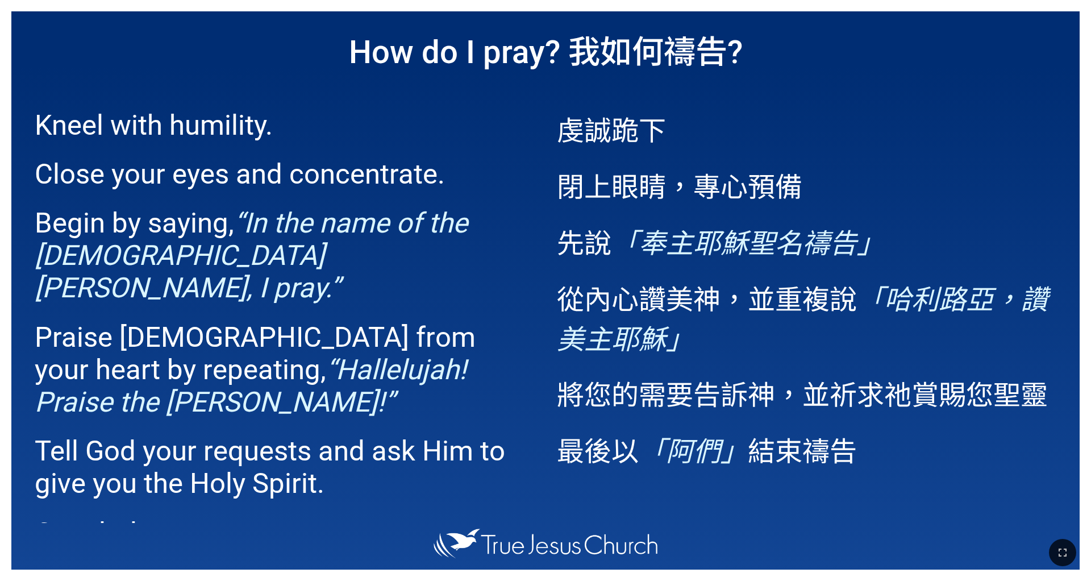  I want to click on h1: How do I pray? 我如何禱告?, so click(545, 49).